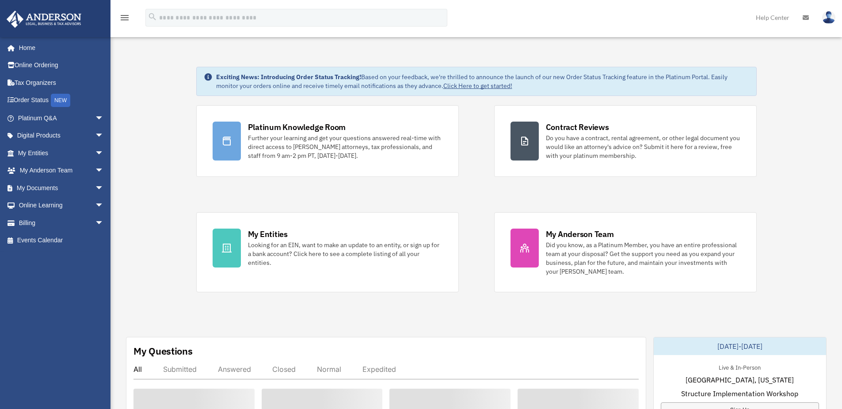  What do you see at coordinates (61, 83) in the screenshot?
I see `a: Tax Organizers` at bounding box center [61, 83].